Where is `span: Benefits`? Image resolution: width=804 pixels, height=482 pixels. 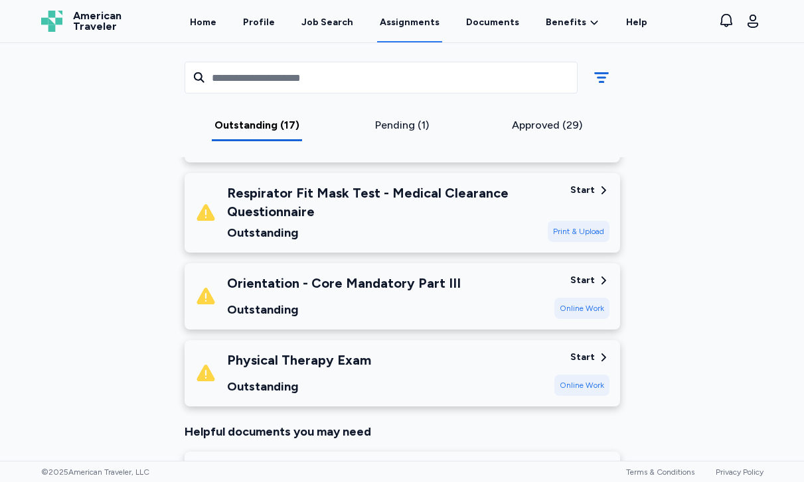 span: Benefits is located at coordinates (565, 23).